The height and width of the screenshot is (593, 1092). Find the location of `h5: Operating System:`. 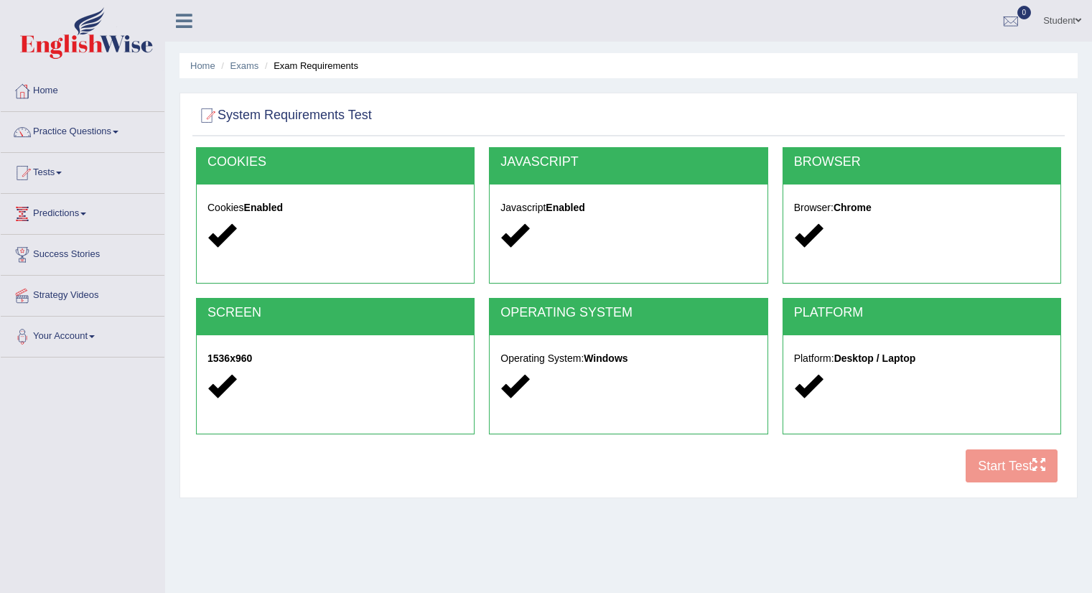

h5: Operating System: is located at coordinates (628, 358).